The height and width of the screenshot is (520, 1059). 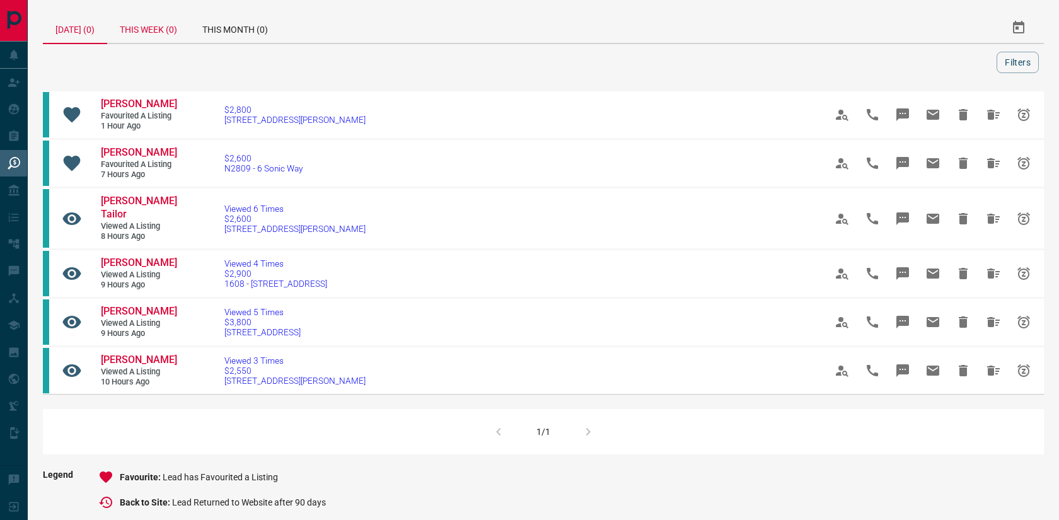 What do you see at coordinates (543, 432) in the screenshot?
I see `div: 1/1` at bounding box center [543, 432].